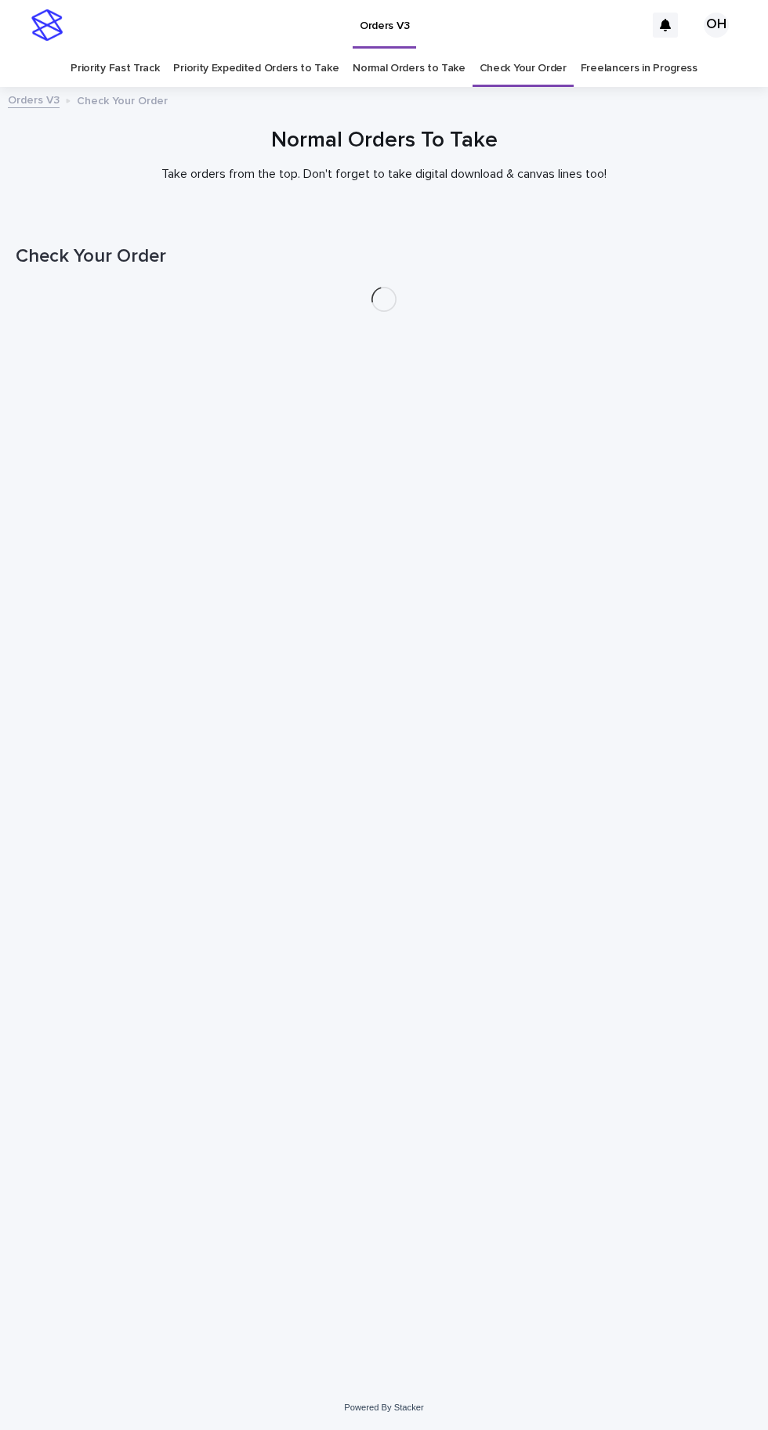 The height and width of the screenshot is (1430, 768). What do you see at coordinates (383, 1407) in the screenshot?
I see `a: Powered By Stacker` at bounding box center [383, 1407].